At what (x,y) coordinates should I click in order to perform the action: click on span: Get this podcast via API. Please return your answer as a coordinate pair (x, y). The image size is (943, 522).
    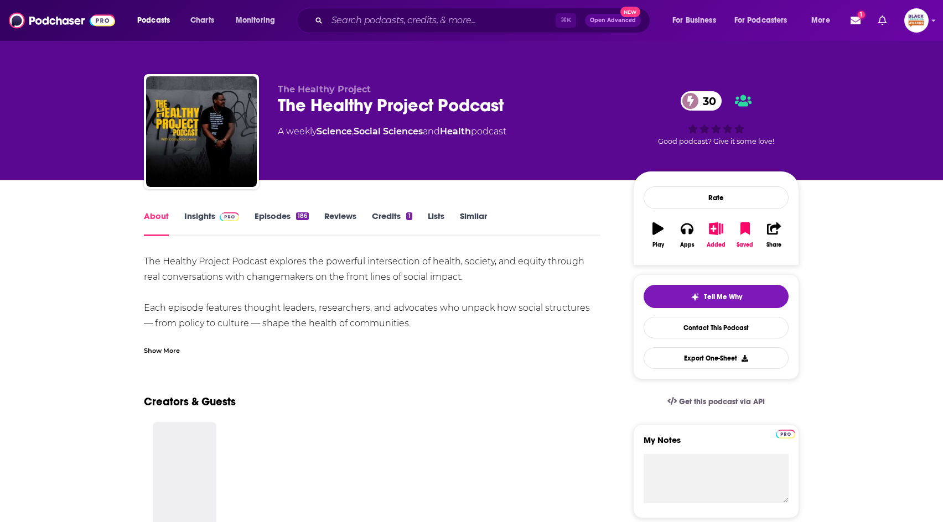
    Looking at the image, I should click on (722, 402).